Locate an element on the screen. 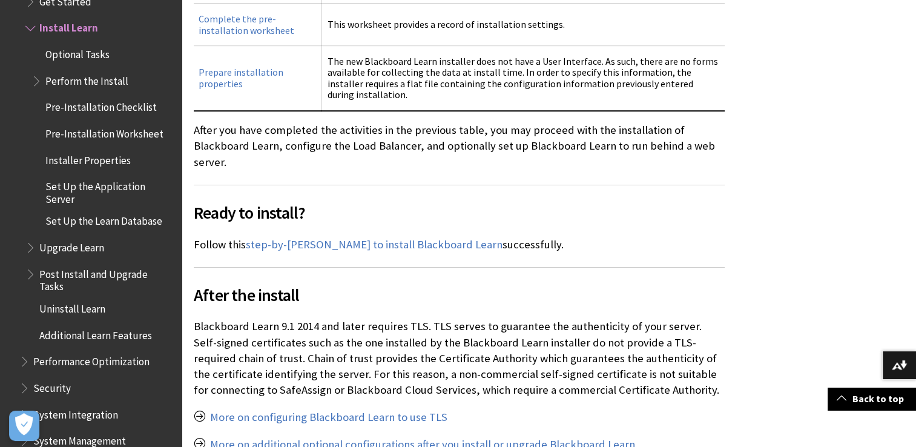  span: Install Learn is located at coordinates (68, 26).